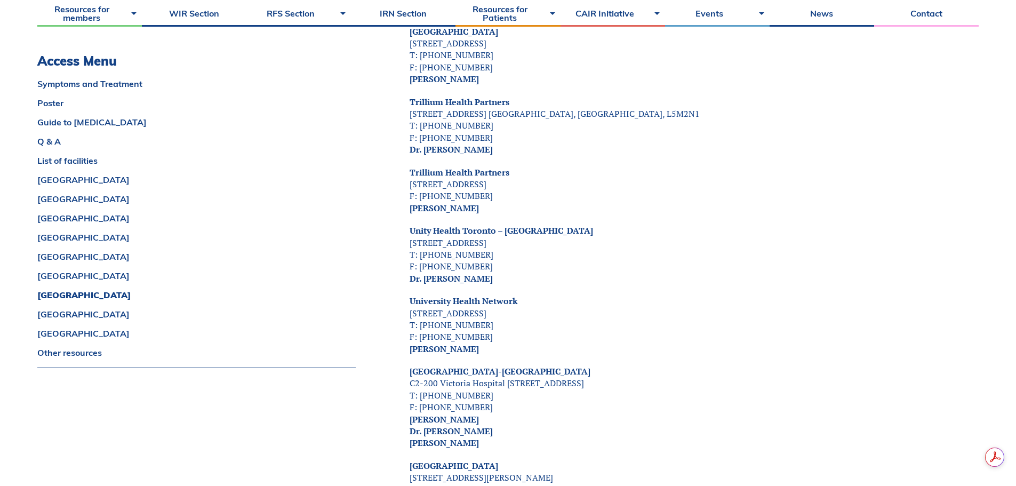  What do you see at coordinates (196, 103) in the screenshot?
I see `a: Poster` at bounding box center [196, 103].